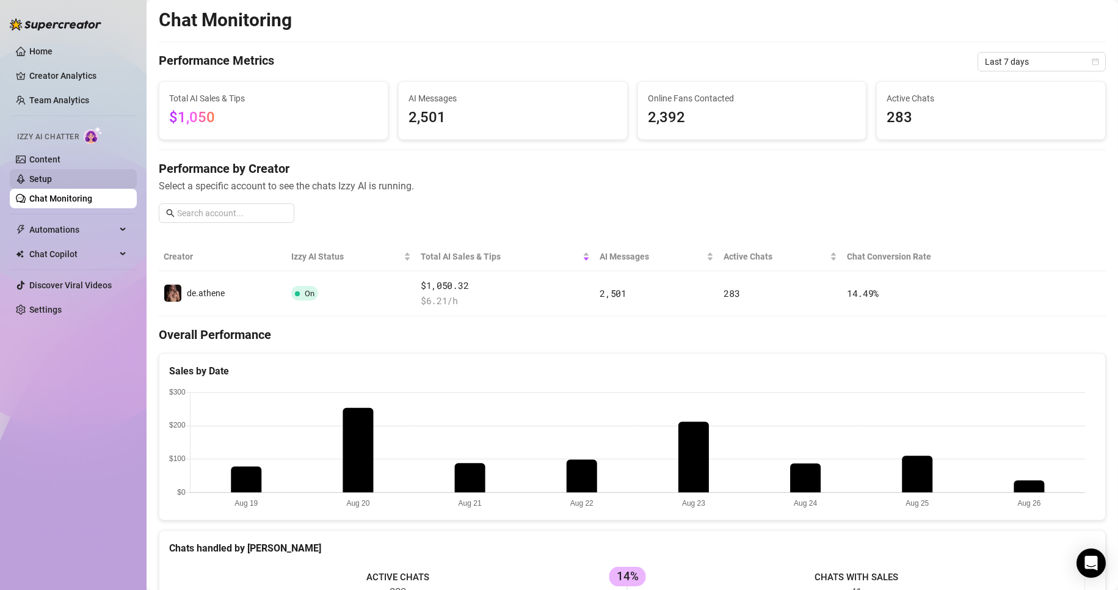 The width and height of the screenshot is (1118, 590). Describe the element at coordinates (48, 137) in the screenshot. I see `span: Izzy AI Chatter` at that location.